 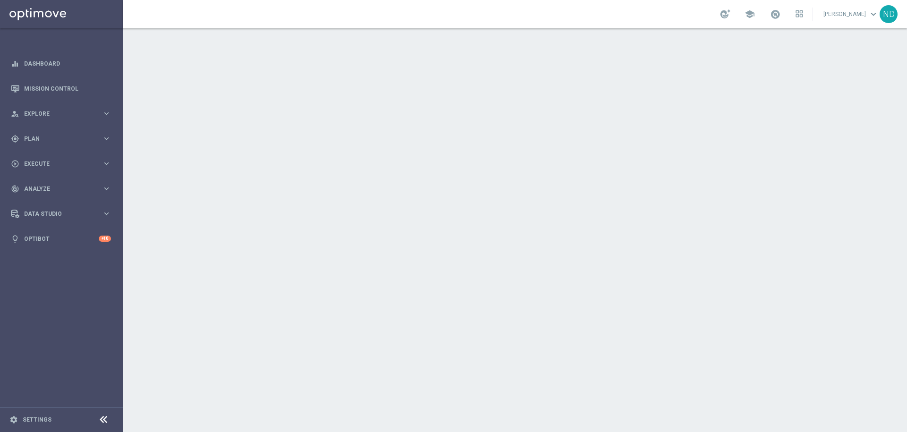 I want to click on button: Mission Control, so click(x=61, y=89).